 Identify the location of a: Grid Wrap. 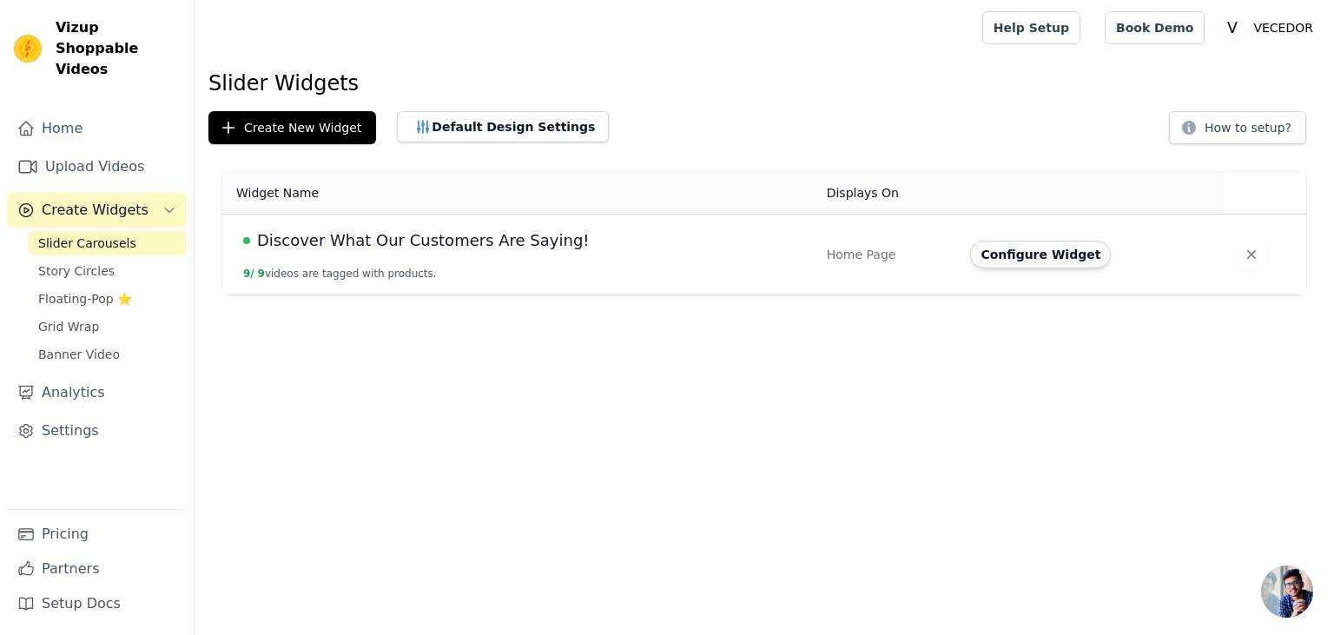
(107, 327).